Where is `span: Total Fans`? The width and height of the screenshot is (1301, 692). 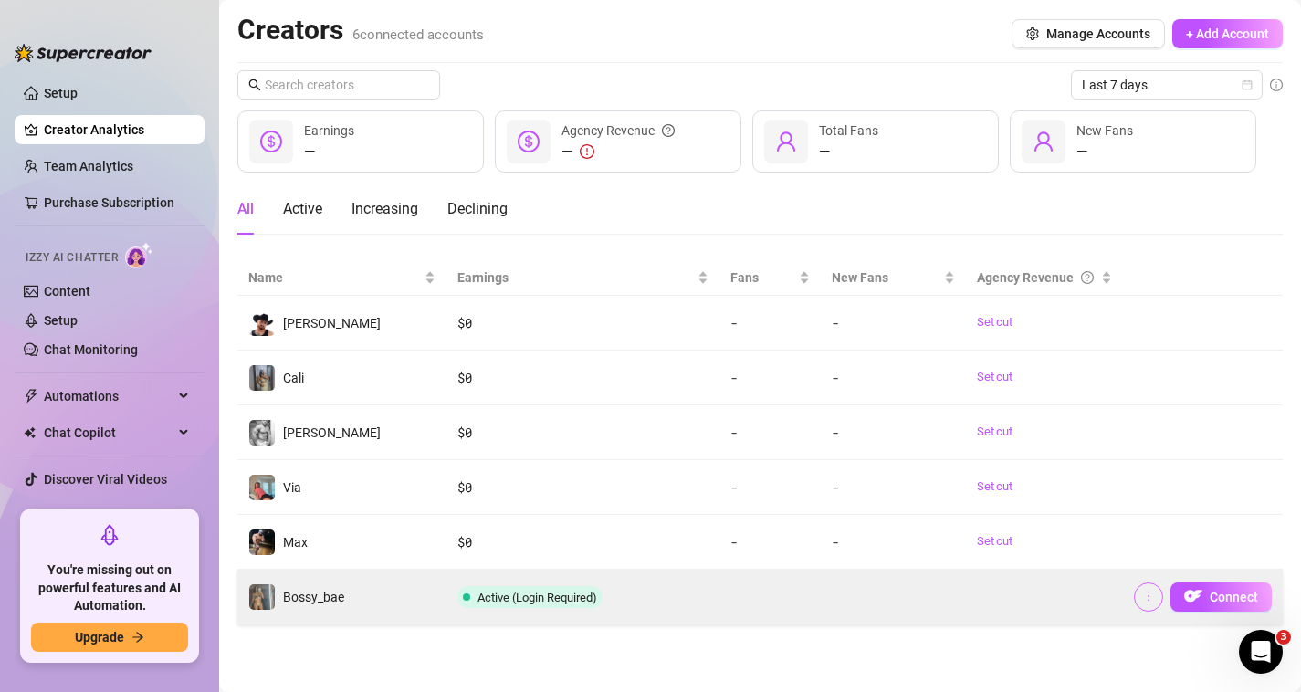
span: Total Fans is located at coordinates (848, 131).